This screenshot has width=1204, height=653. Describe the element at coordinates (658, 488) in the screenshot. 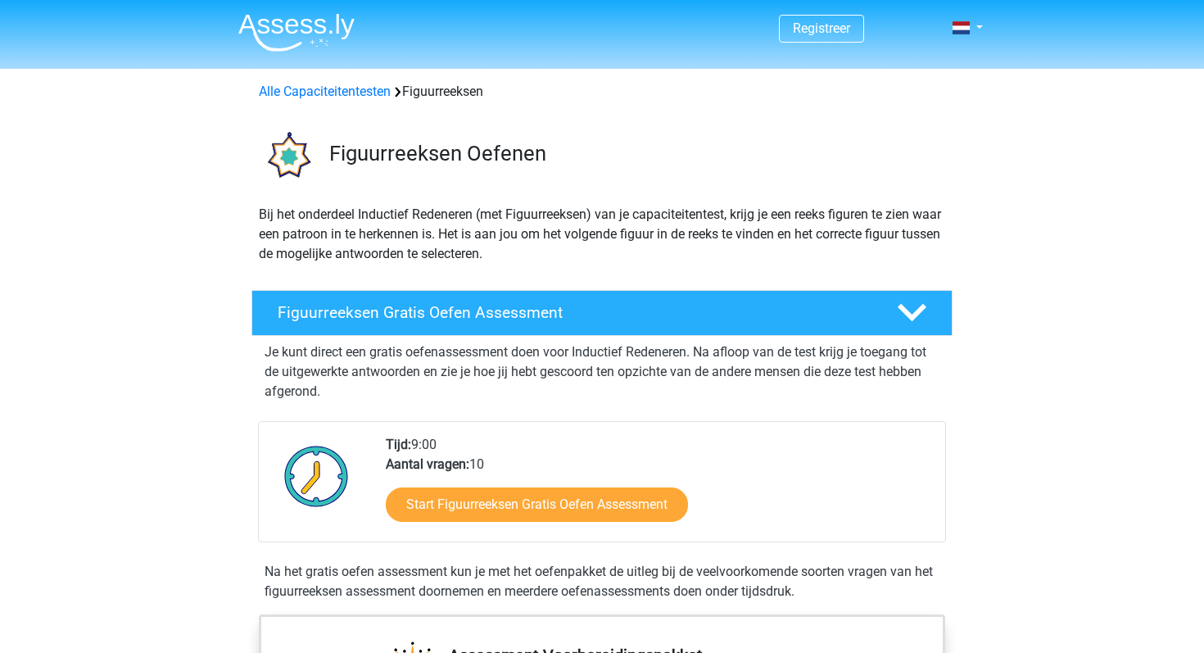

I see `div: 9:00 10` at that location.